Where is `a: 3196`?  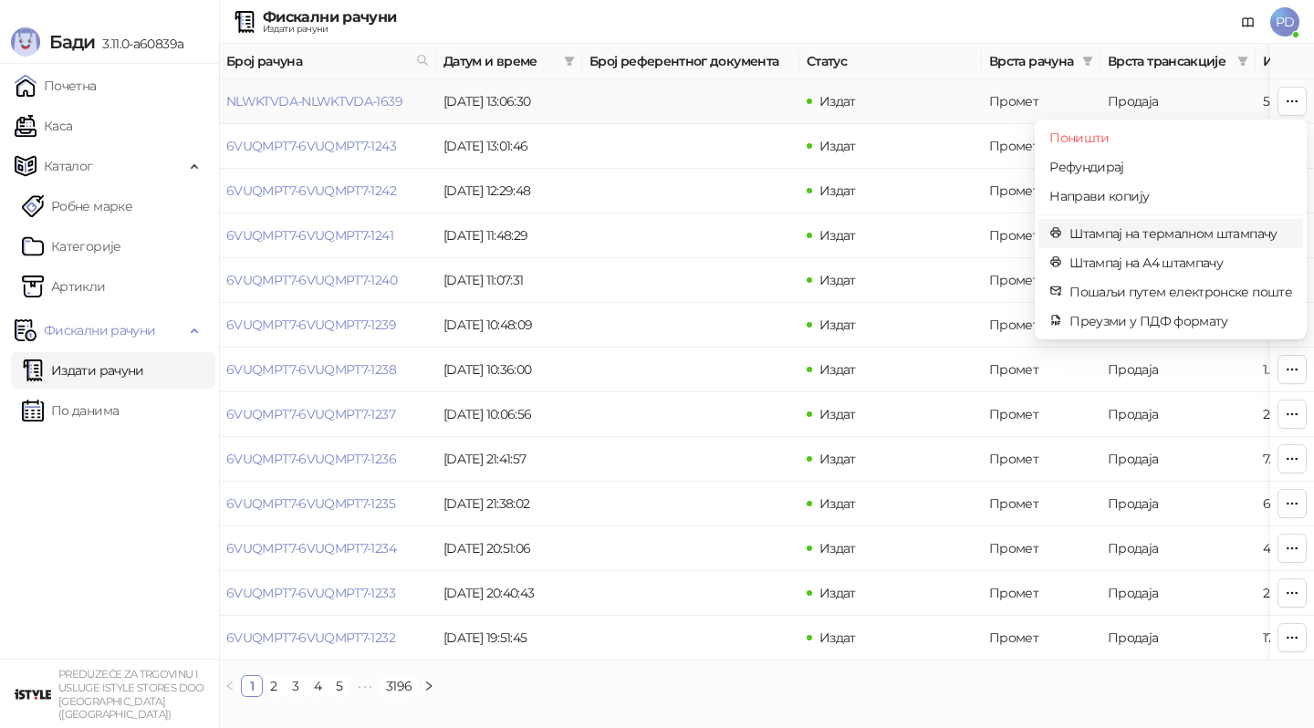 a: 3196 is located at coordinates (399, 686).